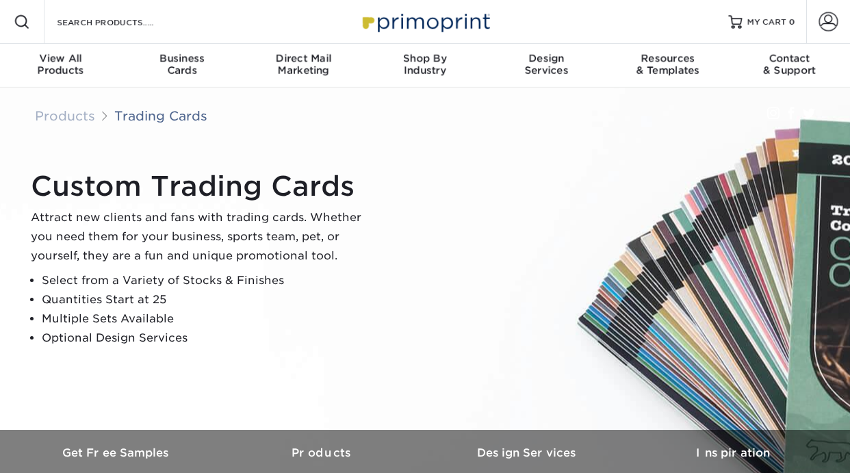 This screenshot has width=850, height=473. Describe the element at coordinates (303, 64) in the screenshot. I see `div: Marketing` at that location.